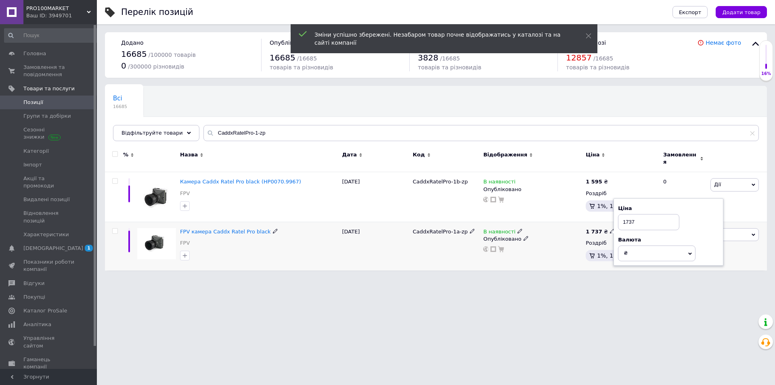  Describe the element at coordinates (723, 43) in the screenshot. I see `a: Немає фото` at that location.